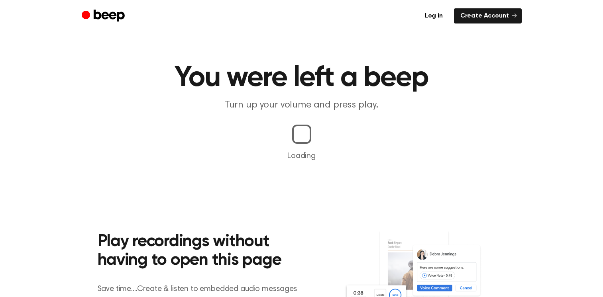  I want to click on a: Create Account, so click(488, 16).